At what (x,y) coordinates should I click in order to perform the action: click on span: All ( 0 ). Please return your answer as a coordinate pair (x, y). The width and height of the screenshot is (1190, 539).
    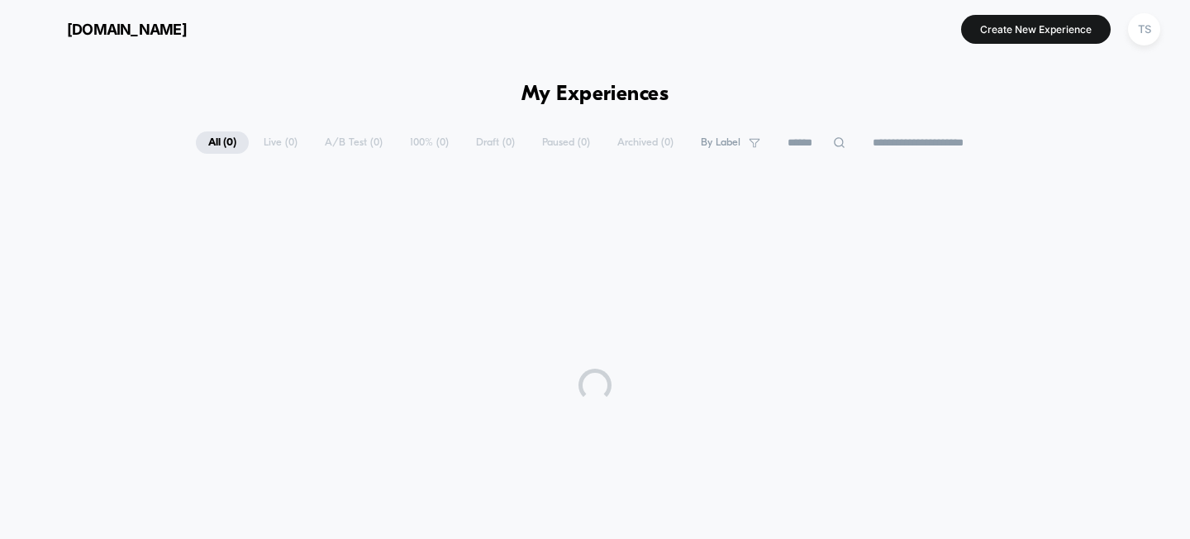
    Looking at the image, I should click on (222, 142).